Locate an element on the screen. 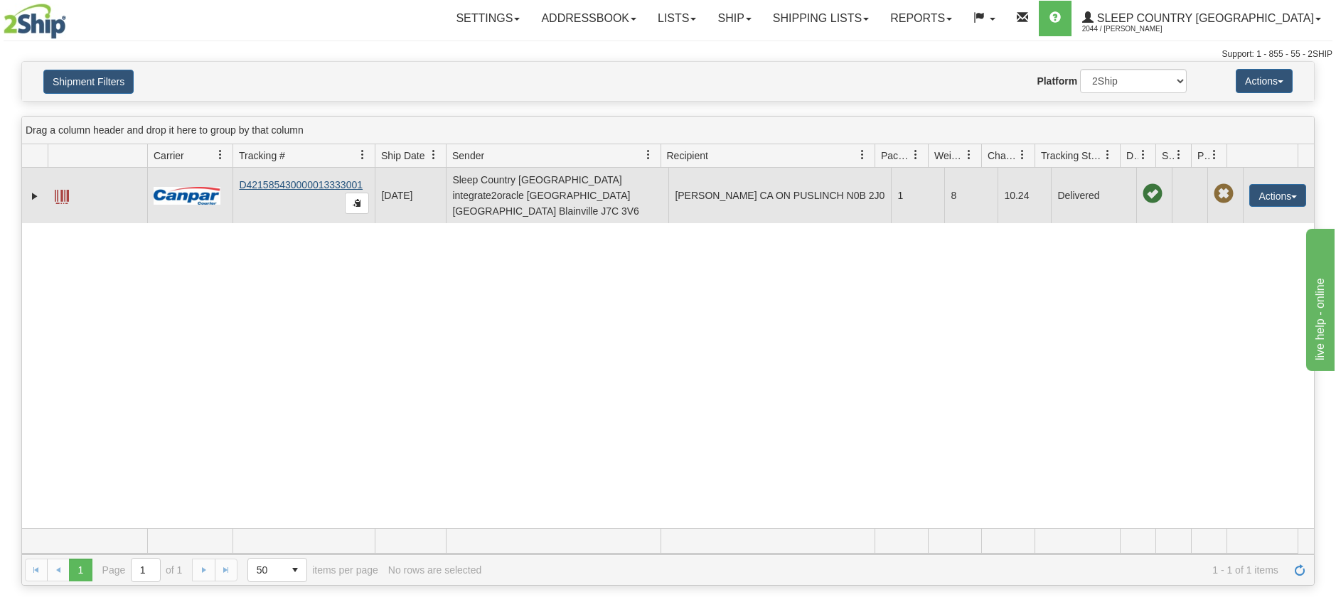  span: Sender is located at coordinates (468, 156).